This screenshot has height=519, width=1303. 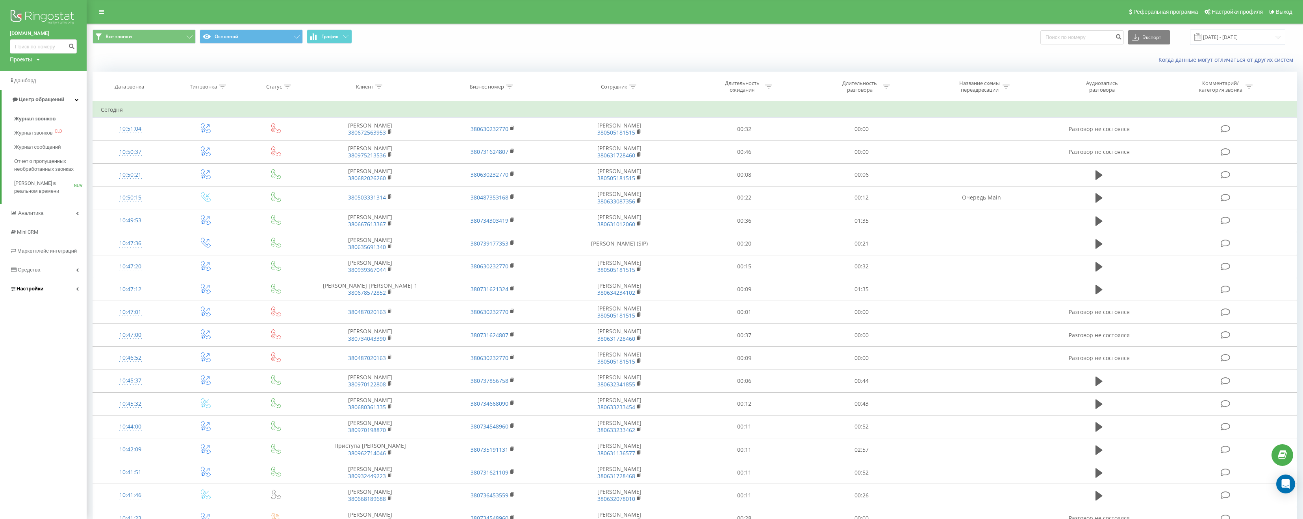 I want to click on div: Длительность разговора, so click(x=860, y=87).